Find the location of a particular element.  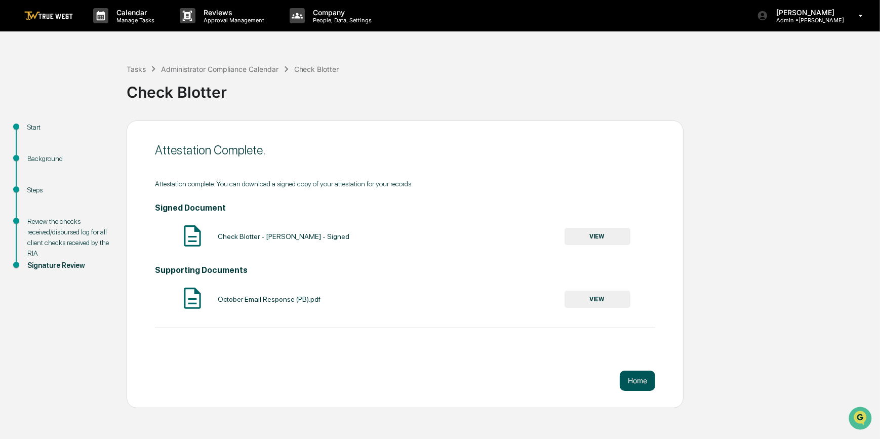

div: Signature Review is located at coordinates (69, 265).